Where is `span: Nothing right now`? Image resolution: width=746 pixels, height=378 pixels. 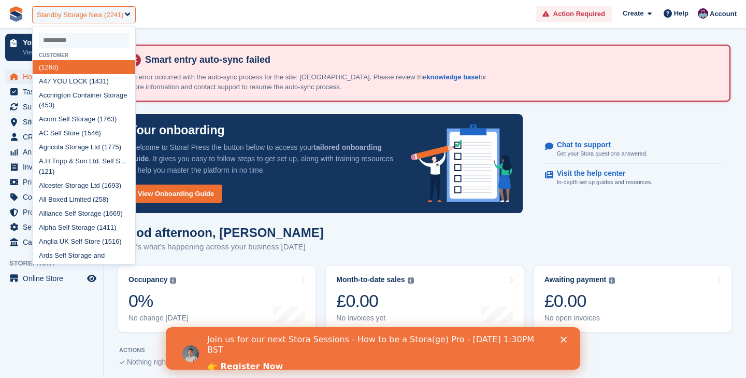 span: Nothing right now is located at coordinates (155, 362).